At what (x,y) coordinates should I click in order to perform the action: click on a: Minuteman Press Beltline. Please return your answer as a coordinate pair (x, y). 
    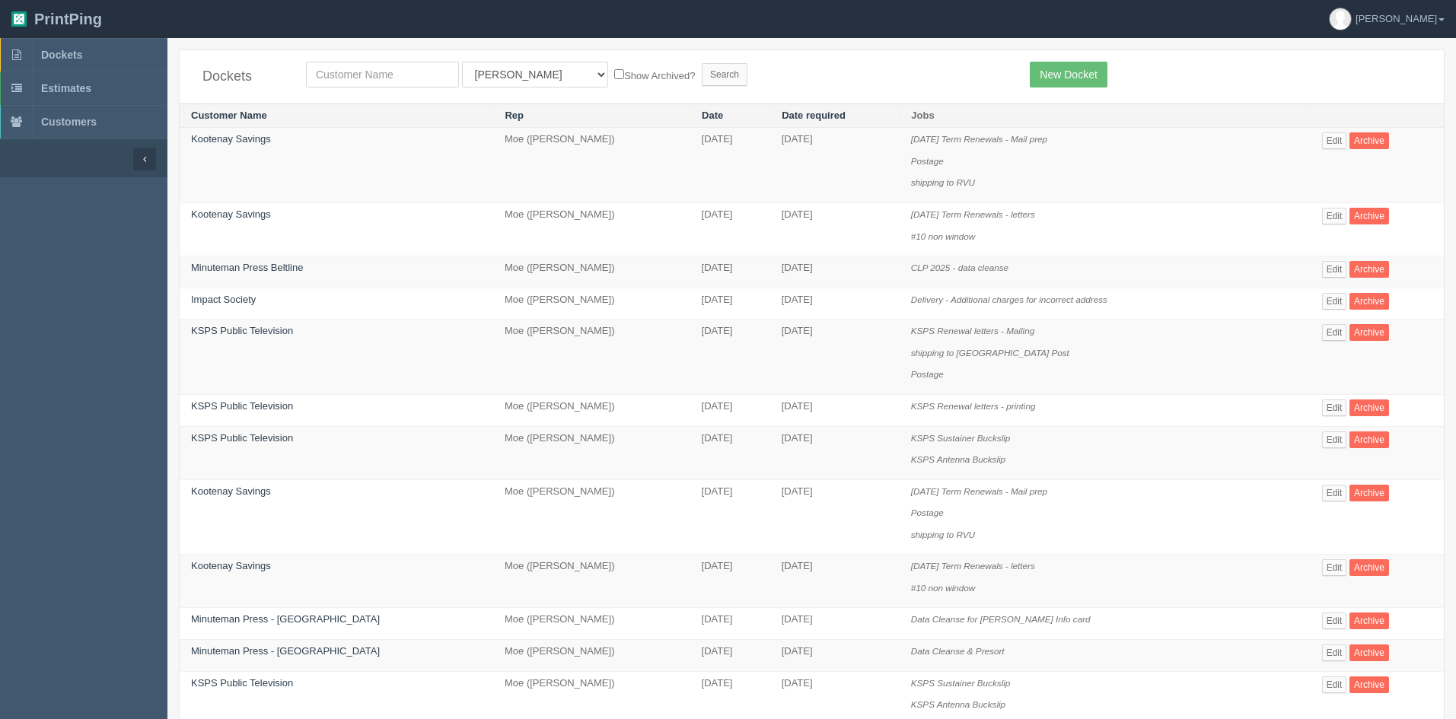
    Looking at the image, I should click on (247, 267).